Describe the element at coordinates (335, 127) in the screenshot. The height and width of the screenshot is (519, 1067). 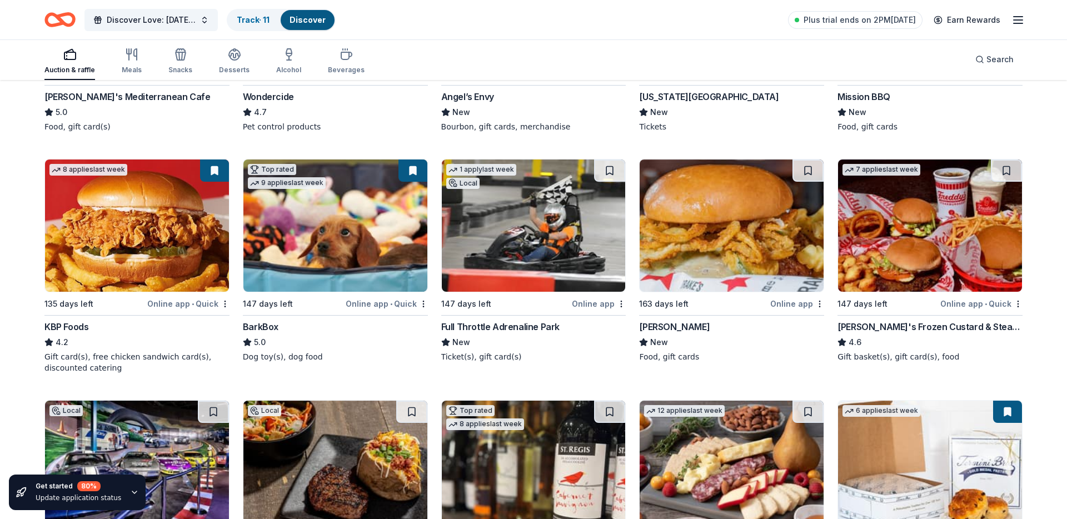
I see `div: Pet control products` at that location.